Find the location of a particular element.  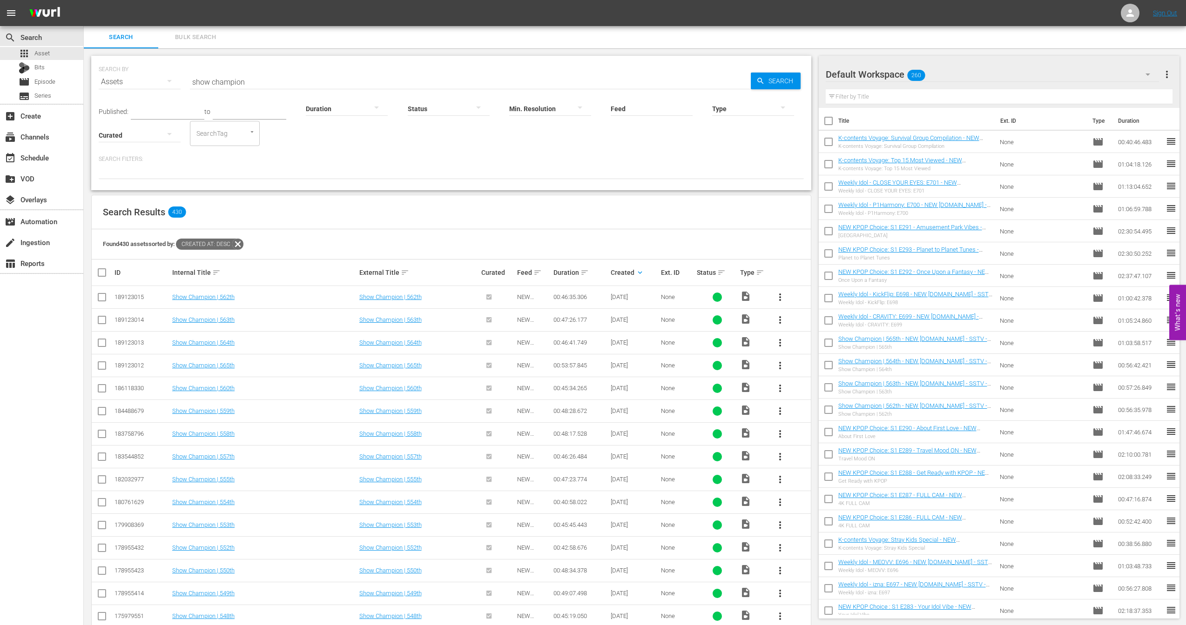

td: 00:57:26.849 is located at coordinates (1140, 388).